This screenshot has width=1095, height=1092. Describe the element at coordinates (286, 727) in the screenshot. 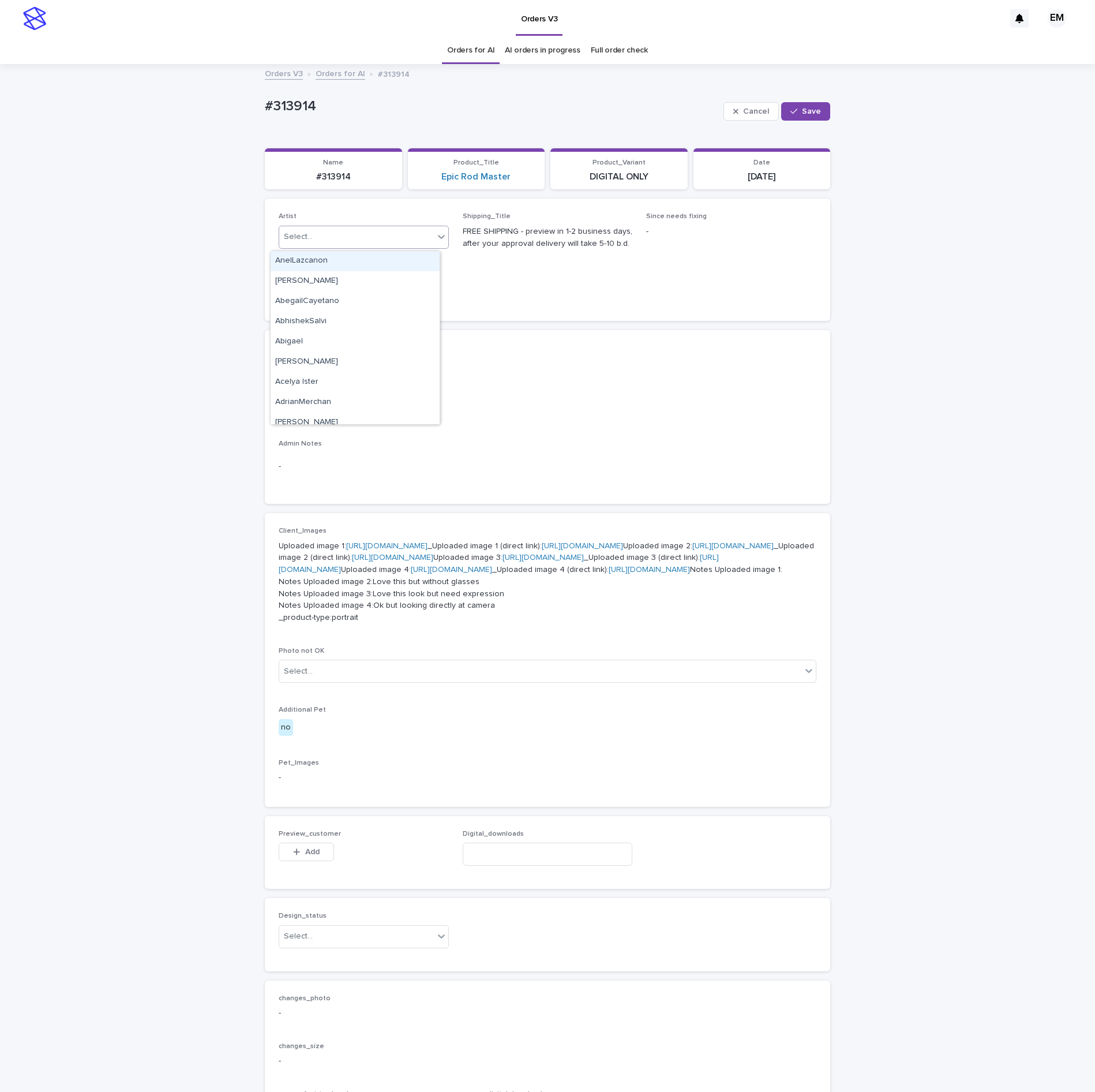

I see `div: no` at that location.